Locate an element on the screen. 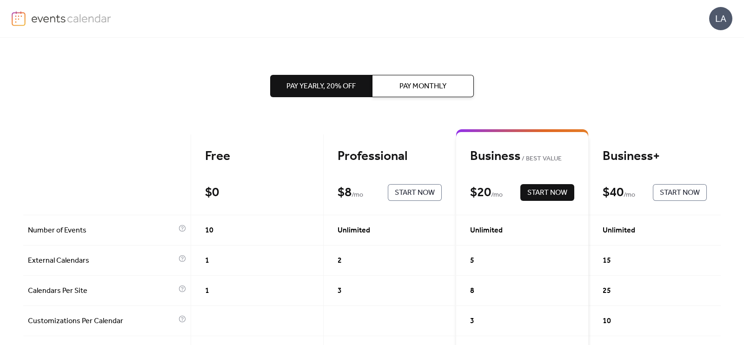 This screenshot has height=345, width=744. span: Customizations Per Calendar is located at coordinates (102, 321).